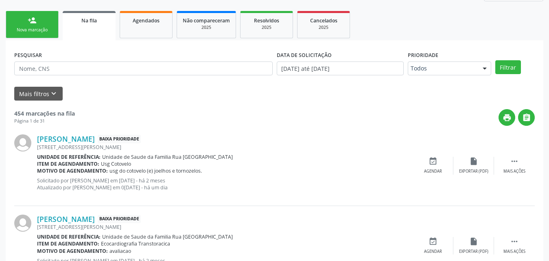  What do you see at coordinates (120, 250) in the screenshot?
I see `span: avaliacao` at bounding box center [120, 250].